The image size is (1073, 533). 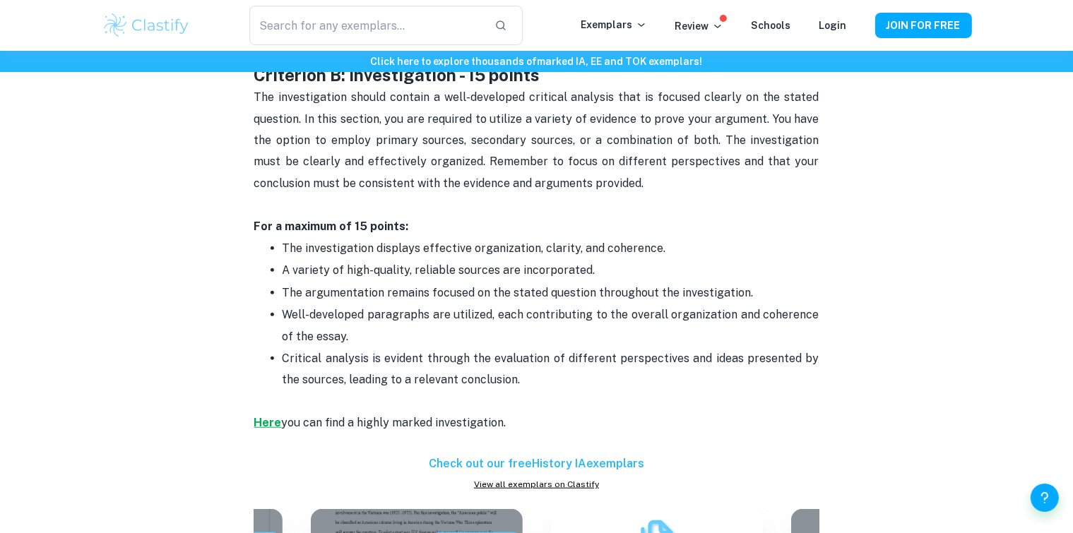 What do you see at coordinates (923, 25) in the screenshot?
I see `button: JOIN FOR FREE` at bounding box center [923, 25].